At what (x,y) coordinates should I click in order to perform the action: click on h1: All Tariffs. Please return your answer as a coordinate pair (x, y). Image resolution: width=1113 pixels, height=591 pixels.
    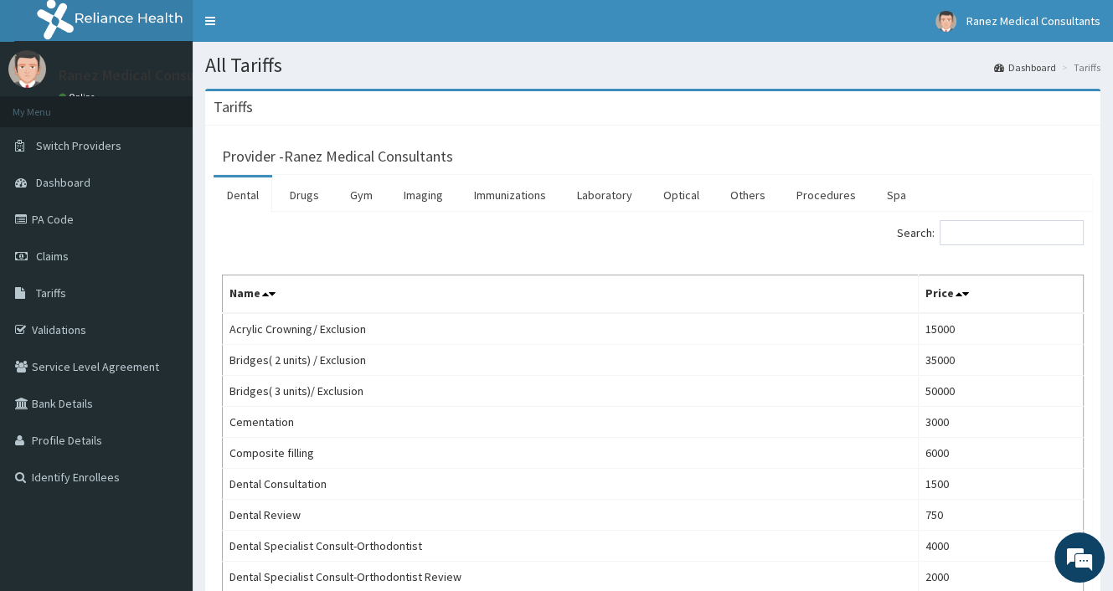
    Looking at the image, I should click on (653, 65).